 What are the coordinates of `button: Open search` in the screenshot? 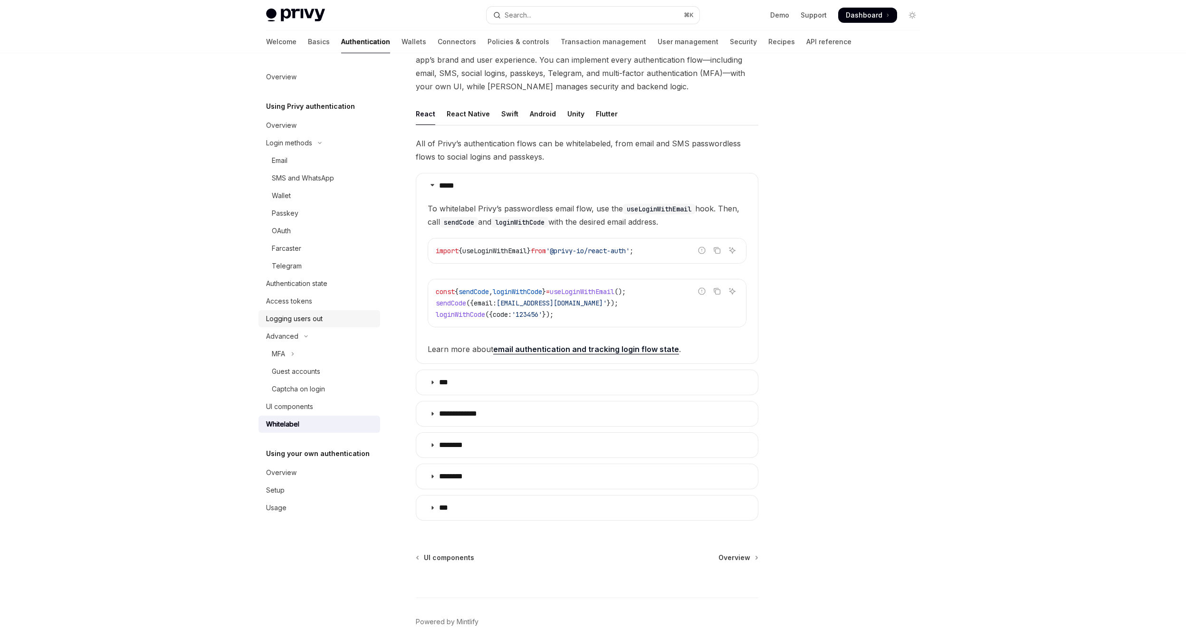 It's located at (593, 15).